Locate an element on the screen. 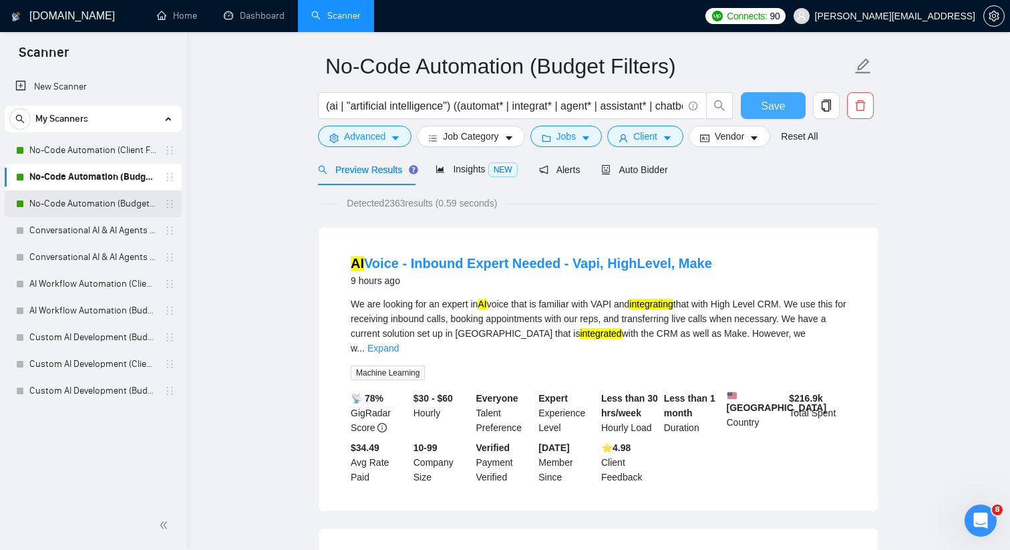 This screenshot has height=550, width=1010. div: Experience Level is located at coordinates (567, 413).